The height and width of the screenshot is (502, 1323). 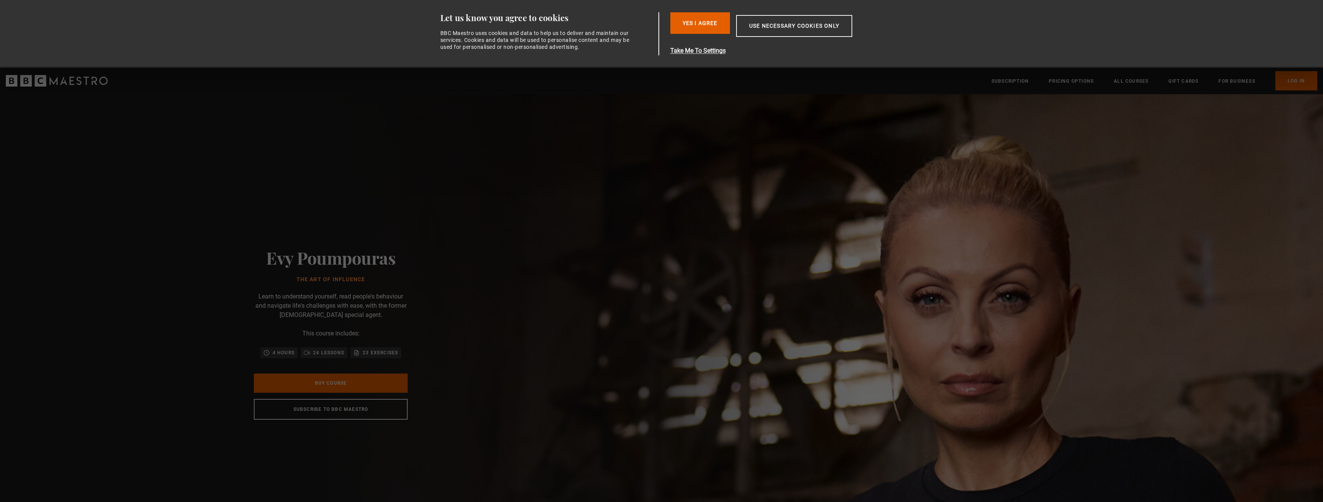 What do you see at coordinates (380, 353) in the screenshot?
I see `p: 23 exercises` at bounding box center [380, 353].